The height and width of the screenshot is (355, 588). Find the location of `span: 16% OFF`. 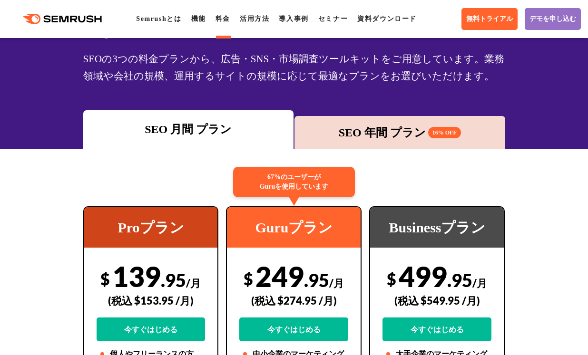

span: 16% OFF is located at coordinates (444, 133).